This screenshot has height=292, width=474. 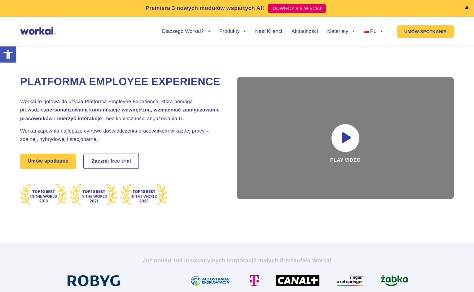 I want to click on i: i małych firm, so click(x=273, y=261).